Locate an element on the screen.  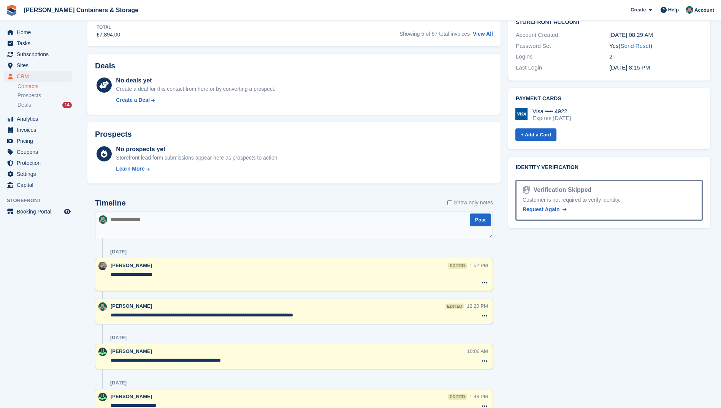
button: Post is located at coordinates (481, 220).